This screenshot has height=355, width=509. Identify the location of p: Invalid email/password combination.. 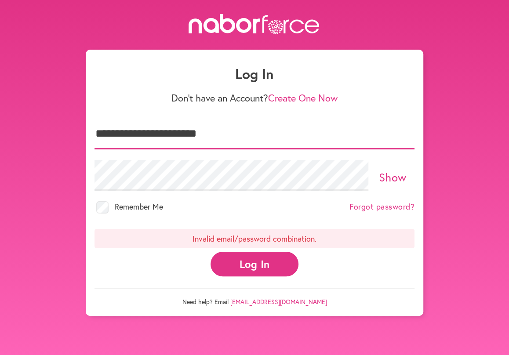
(255, 239).